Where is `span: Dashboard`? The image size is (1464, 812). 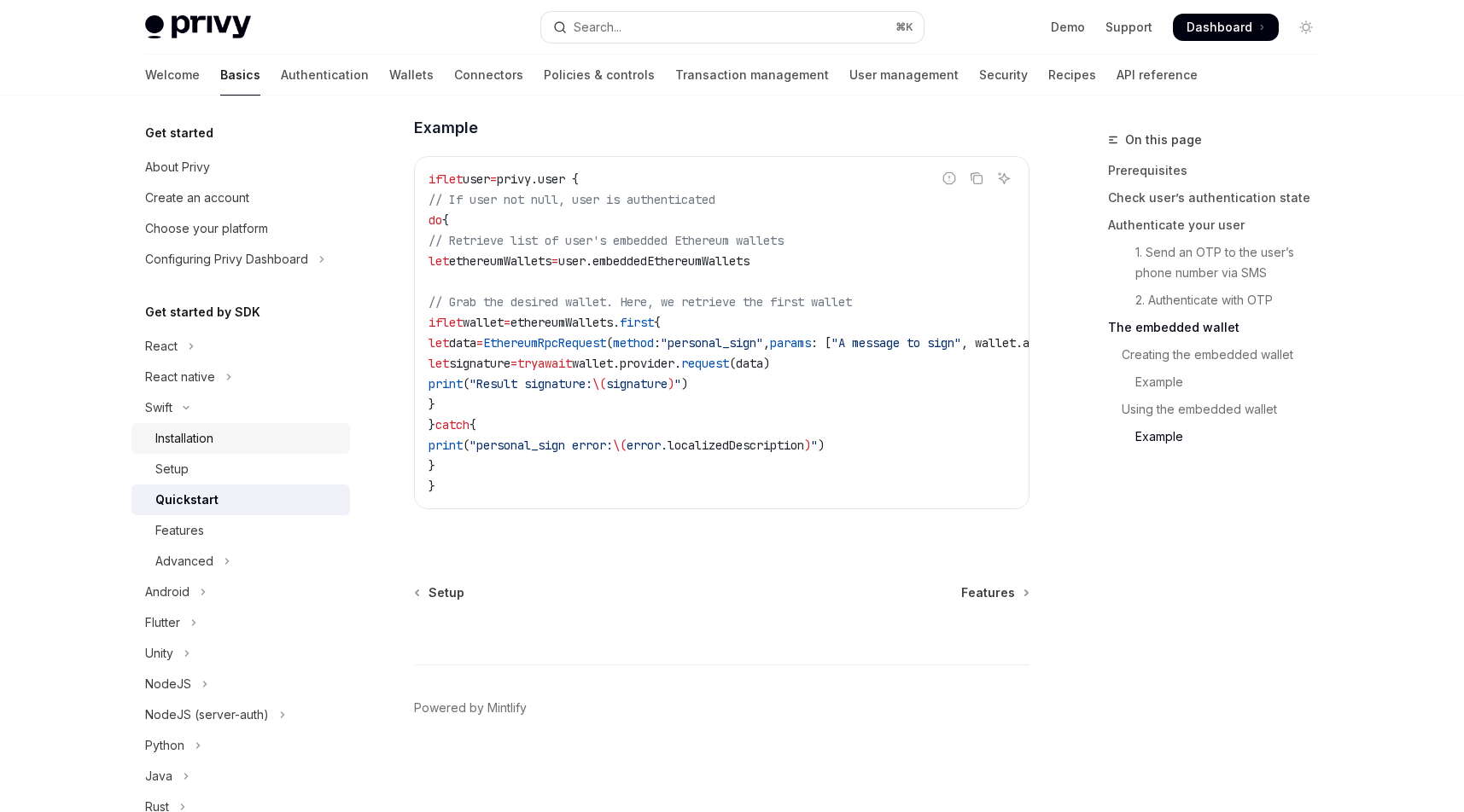
span: Dashboard is located at coordinates (1219, 27).